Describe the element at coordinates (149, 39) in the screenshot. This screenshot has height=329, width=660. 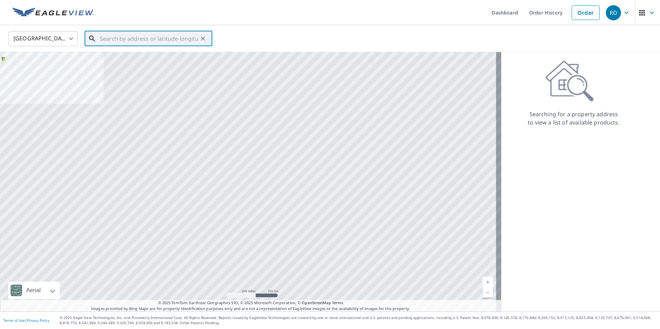
I see `input: Search by address or latitude-longitude` at that location.